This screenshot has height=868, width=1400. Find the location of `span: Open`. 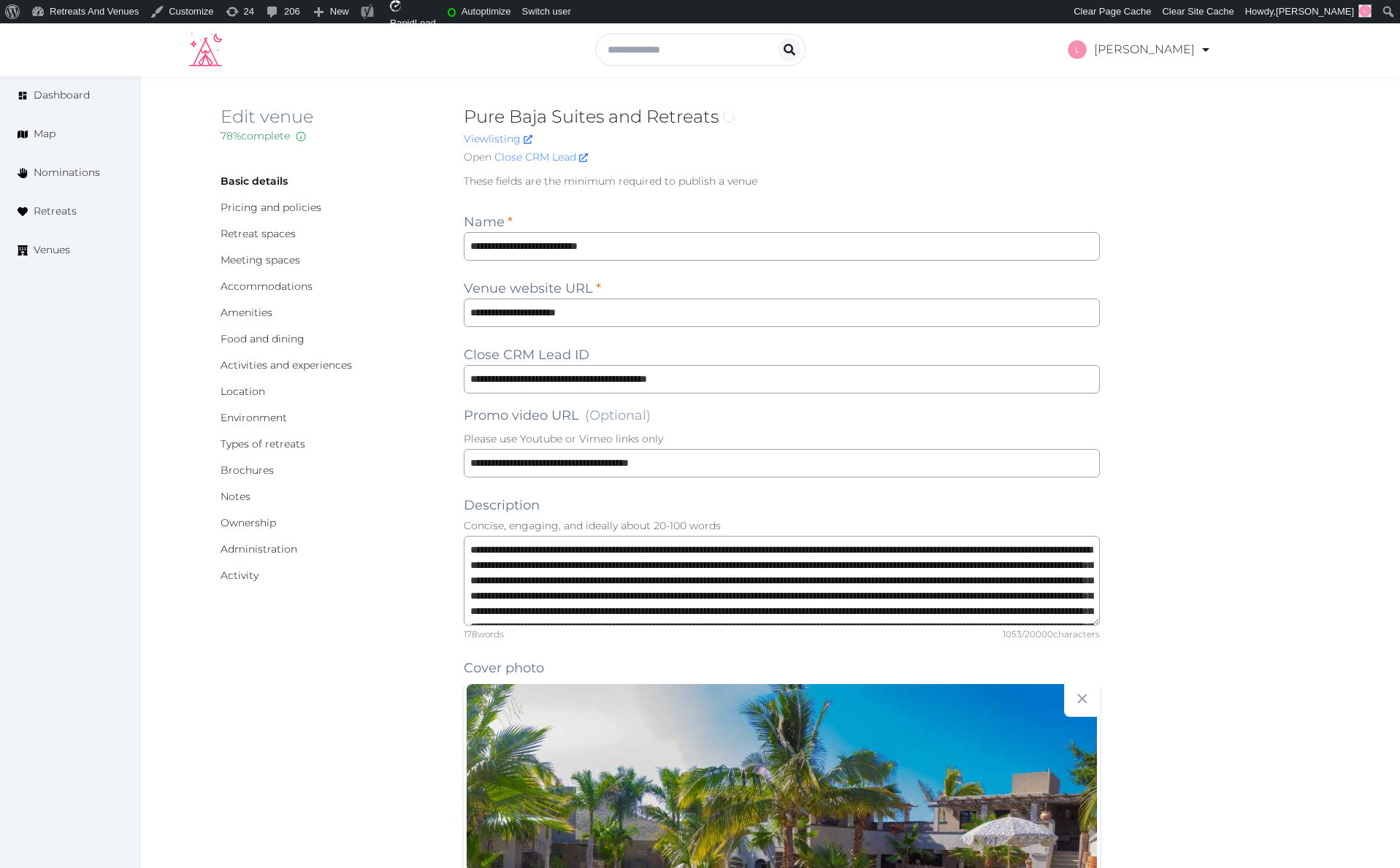

span: Open is located at coordinates (478, 157).